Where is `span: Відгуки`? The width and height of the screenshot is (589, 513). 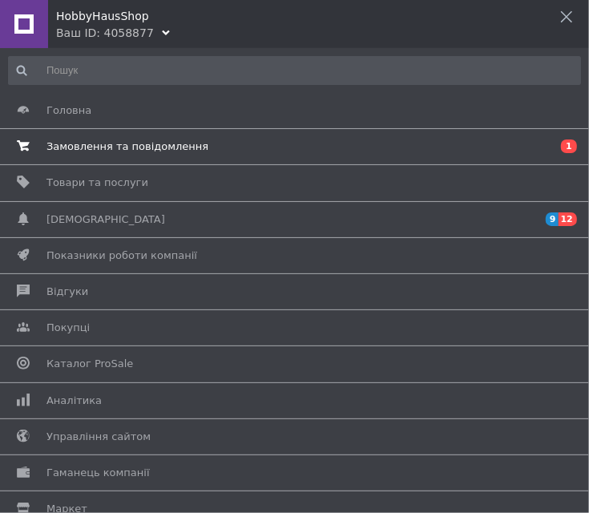 span: Відгуки is located at coordinates (67, 292).